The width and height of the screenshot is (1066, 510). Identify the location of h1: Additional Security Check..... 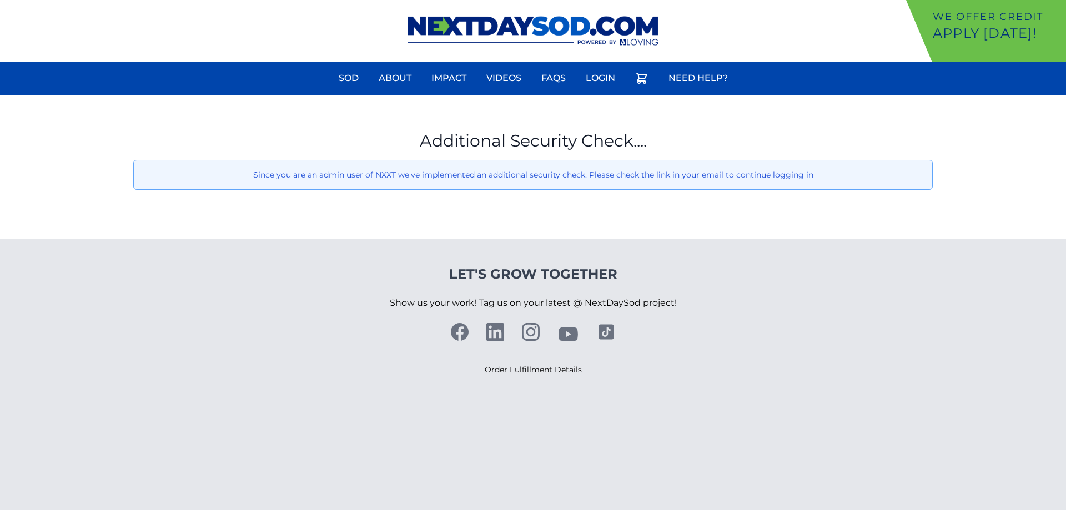
(533, 141).